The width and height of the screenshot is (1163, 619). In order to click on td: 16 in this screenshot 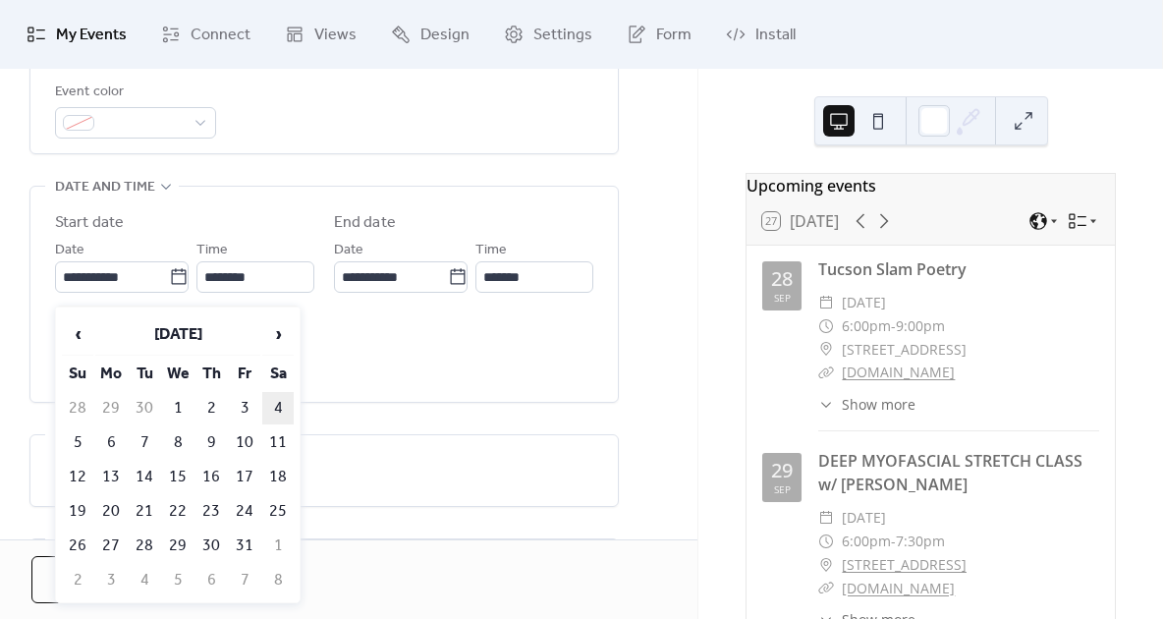, I will do `click(211, 476)`.